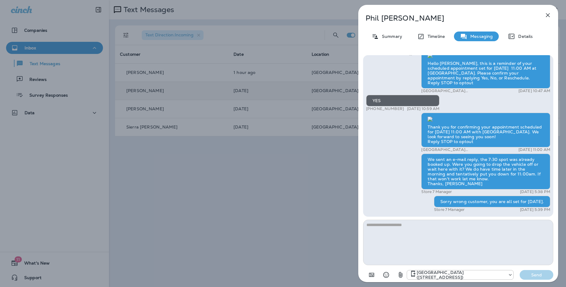 The image size is (566, 287). What do you see at coordinates (480, 36) in the screenshot?
I see `p: Messaging` at bounding box center [480, 36].